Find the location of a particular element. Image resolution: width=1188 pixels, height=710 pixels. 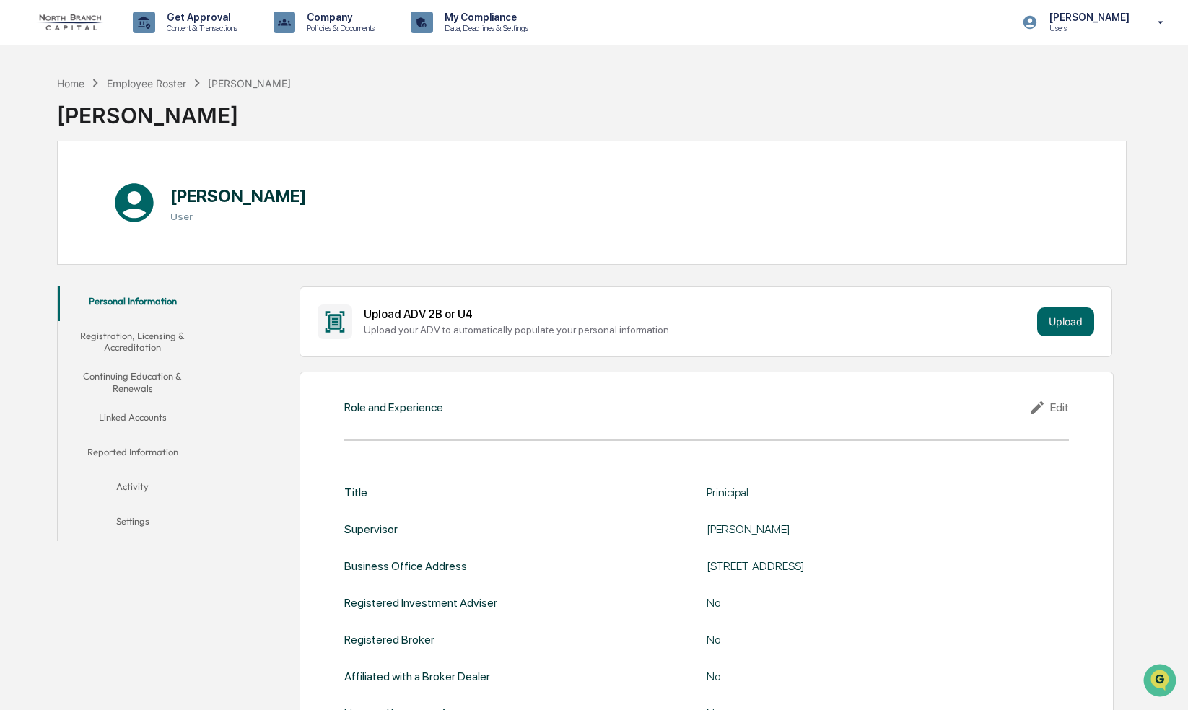

p: My Compliance is located at coordinates (484, 17).